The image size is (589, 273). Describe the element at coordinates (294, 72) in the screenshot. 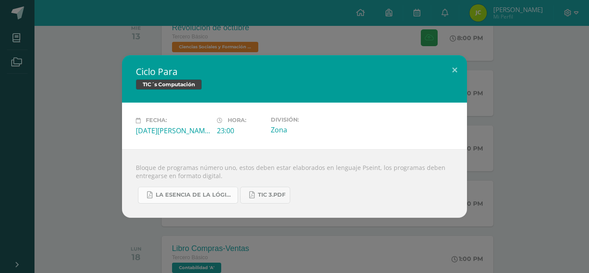

I see `h2: Ciclo Para` at that location.